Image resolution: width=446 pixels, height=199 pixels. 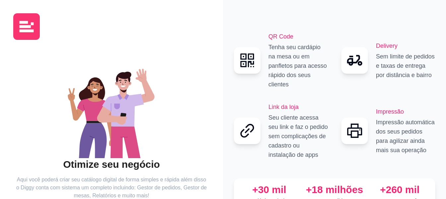 What do you see at coordinates (400, 189) in the screenshot?
I see `div: +260 mil` at bounding box center [400, 189].